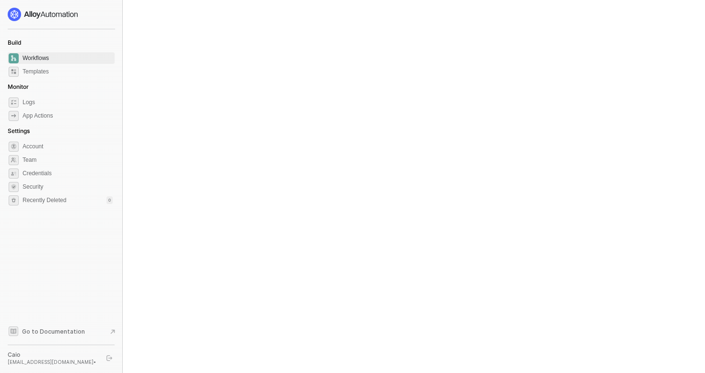  What do you see at coordinates (68, 58) in the screenshot?
I see `span: Workflows` at bounding box center [68, 58].